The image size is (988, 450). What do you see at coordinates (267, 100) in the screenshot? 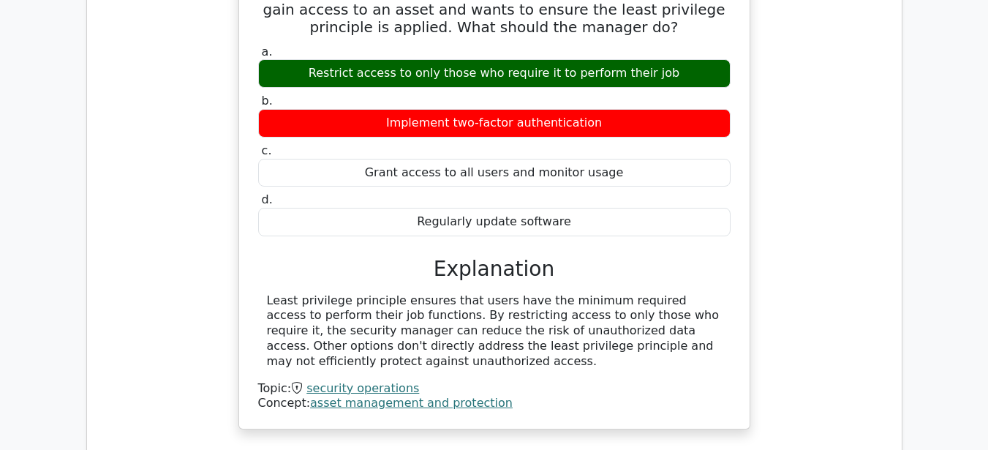
I see `span: b.` at bounding box center [267, 100].